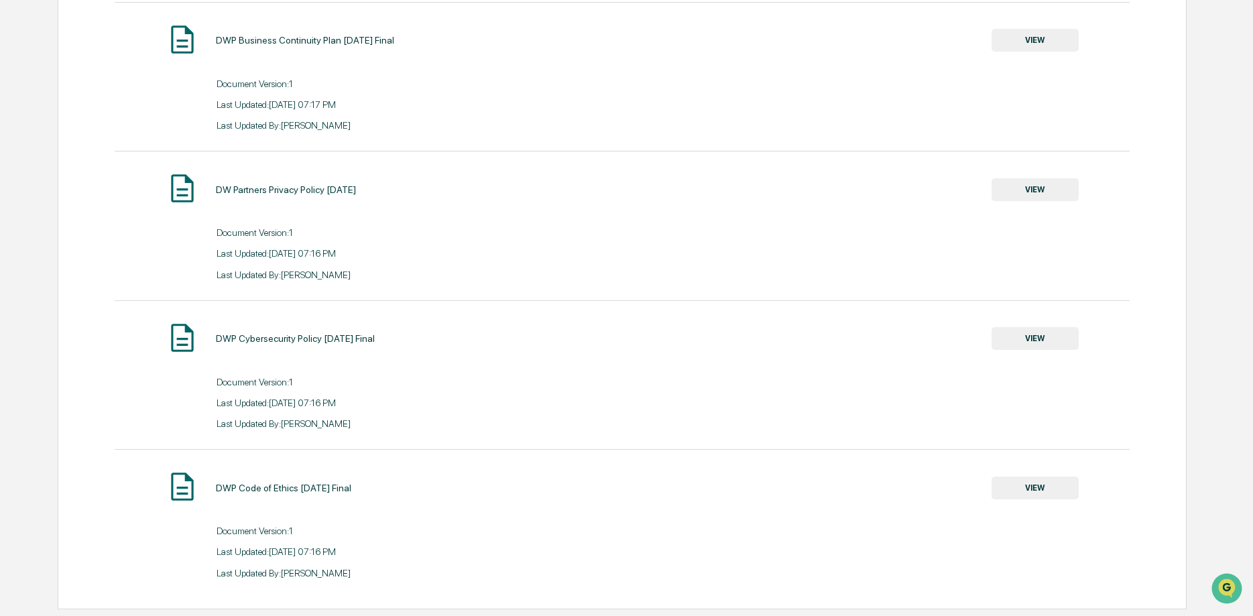 The width and height of the screenshot is (1253, 616). I want to click on div: Start new chat, so click(133, 109).